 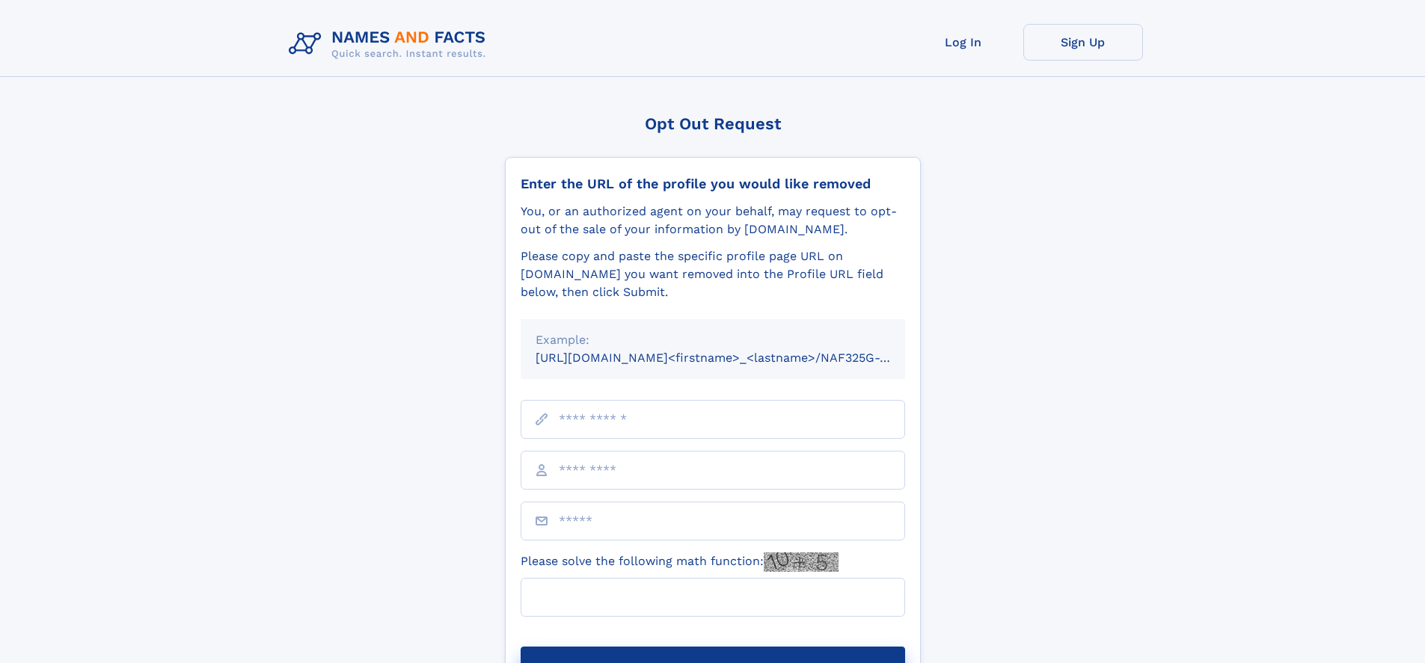 What do you see at coordinates (679, 562) in the screenshot?
I see `label: Please solve the following math function:` at bounding box center [679, 562].